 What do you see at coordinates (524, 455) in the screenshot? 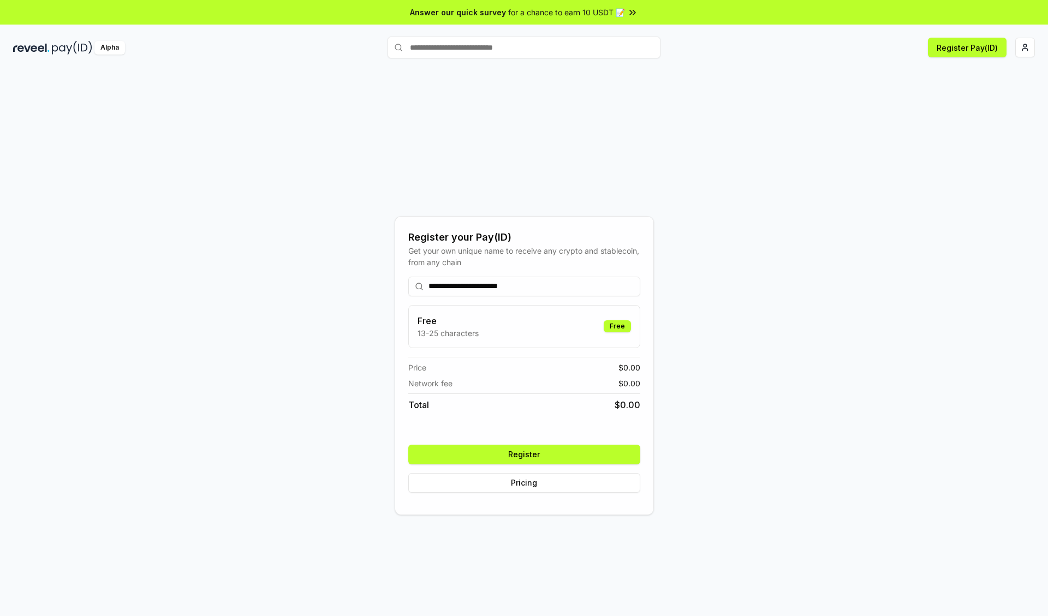
I see `button: Register` at bounding box center [524, 455].